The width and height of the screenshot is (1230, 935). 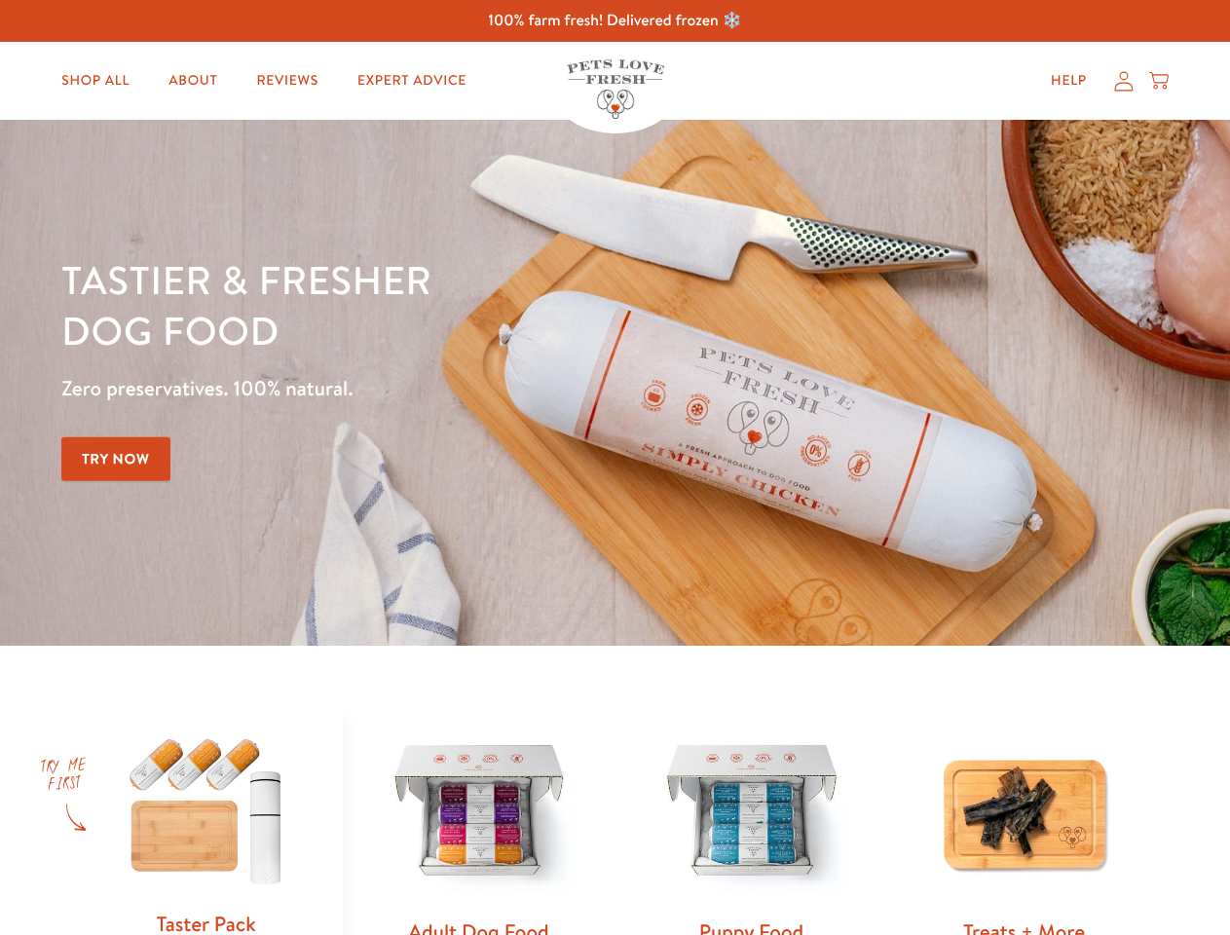 I want to click on a: Try Now, so click(x=116, y=459).